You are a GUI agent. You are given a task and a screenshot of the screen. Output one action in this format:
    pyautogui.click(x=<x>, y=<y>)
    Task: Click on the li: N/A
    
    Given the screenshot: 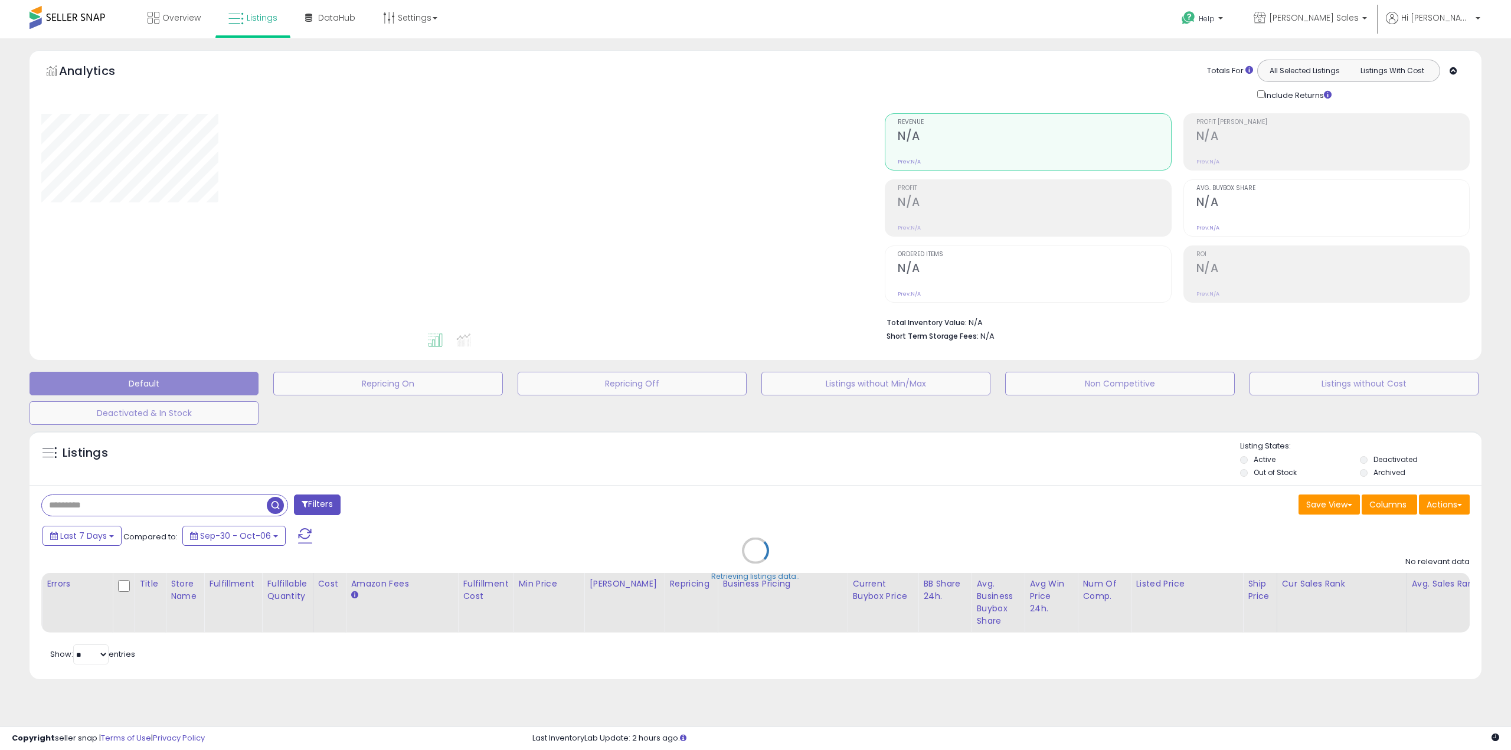 What is the action you would take?
    pyautogui.click(x=1174, y=322)
    